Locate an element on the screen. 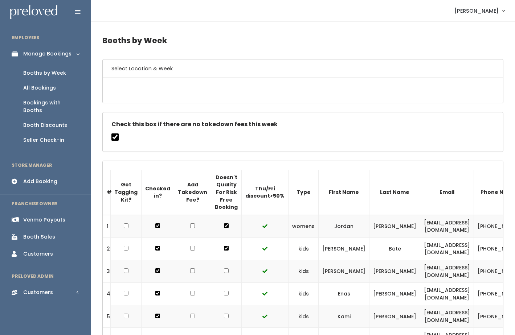  td: Jordan is located at coordinates (344, 226).